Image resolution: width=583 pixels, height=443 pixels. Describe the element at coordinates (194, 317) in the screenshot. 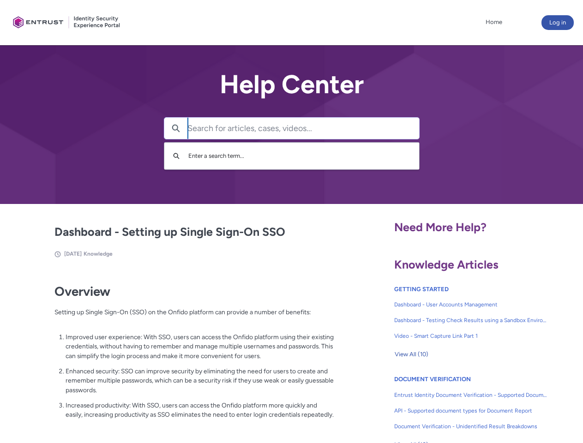

I see `p: Setting up Single Sign-On (SSO) on the Onfido platform can provide a number of benefits:` at that location.